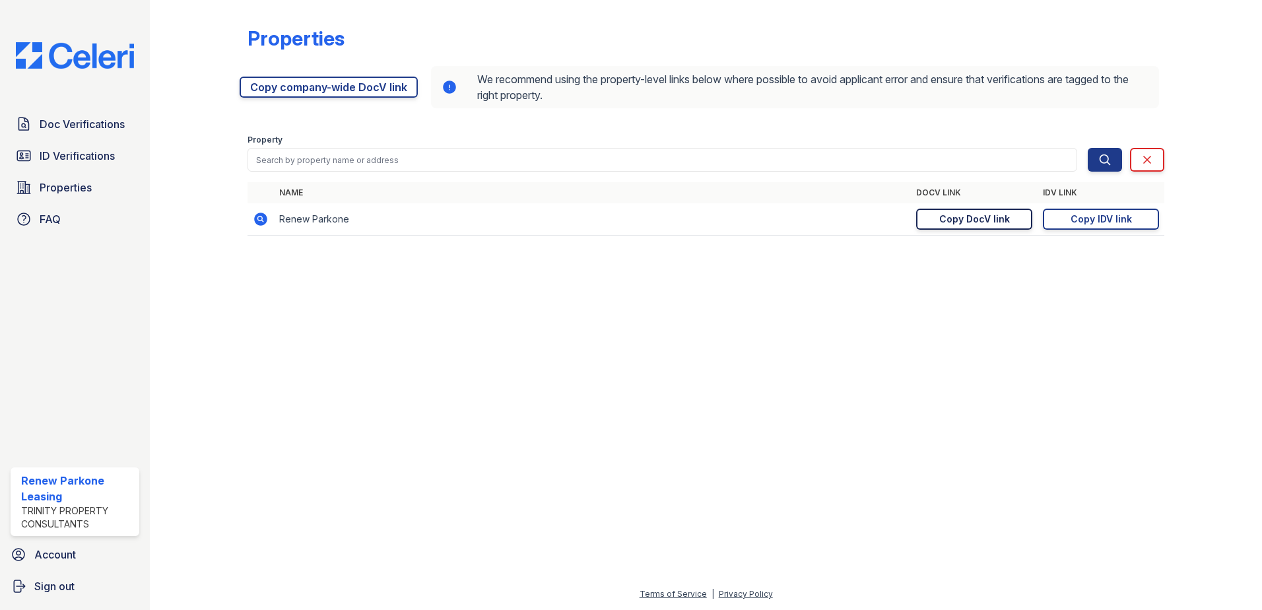  I want to click on div: Properties, so click(296, 38).